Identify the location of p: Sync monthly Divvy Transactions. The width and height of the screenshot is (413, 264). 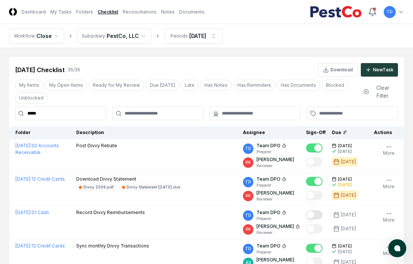
(113, 246).